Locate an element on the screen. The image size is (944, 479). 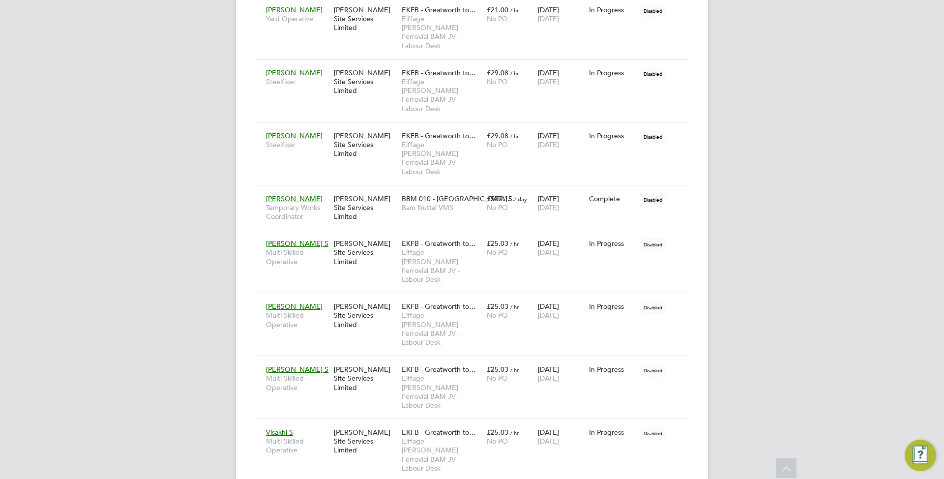
span: / day is located at coordinates (521, 199).